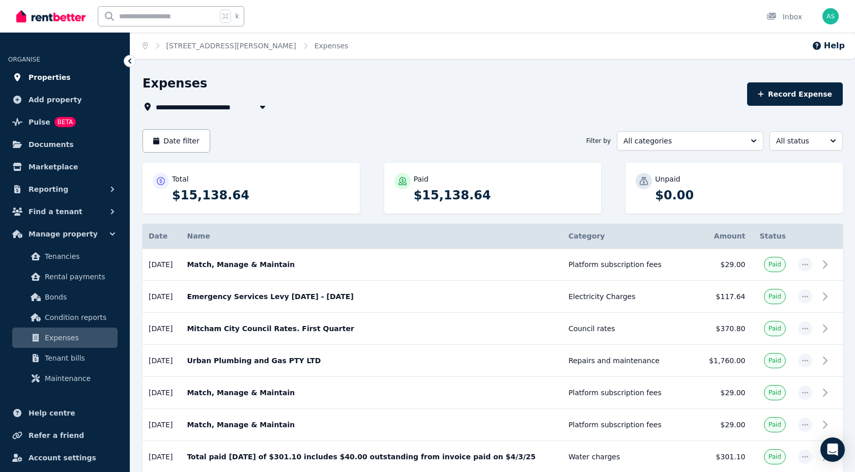 This screenshot has width=855, height=472. What do you see at coordinates (65, 317) in the screenshot?
I see `a: Condition reports` at bounding box center [65, 317].